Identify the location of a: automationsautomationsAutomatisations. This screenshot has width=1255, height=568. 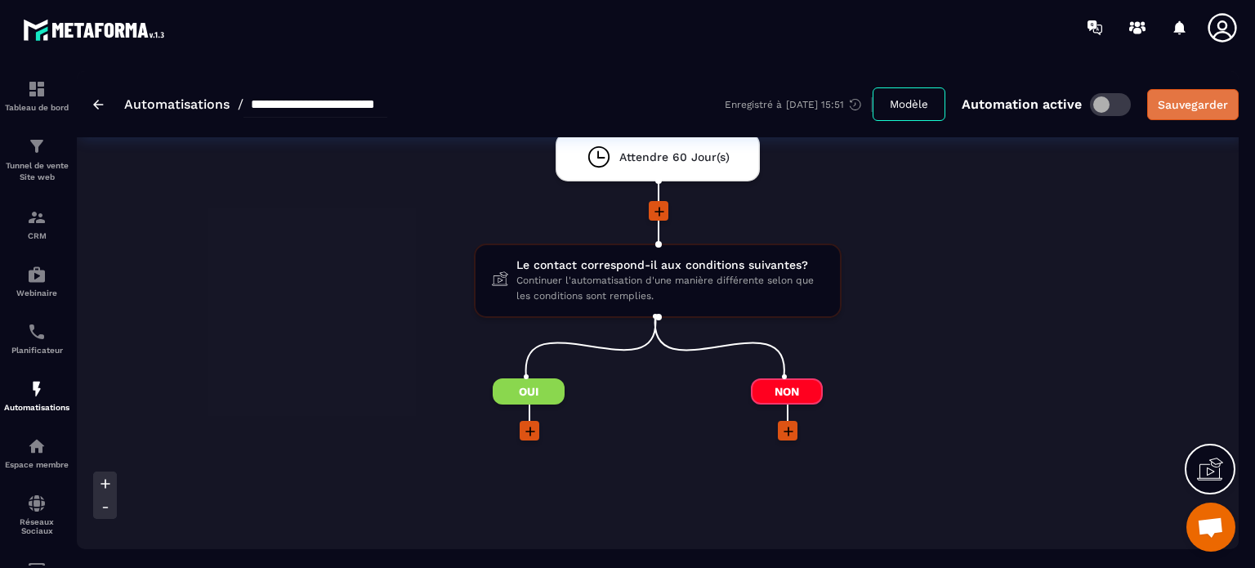
(37, 395).